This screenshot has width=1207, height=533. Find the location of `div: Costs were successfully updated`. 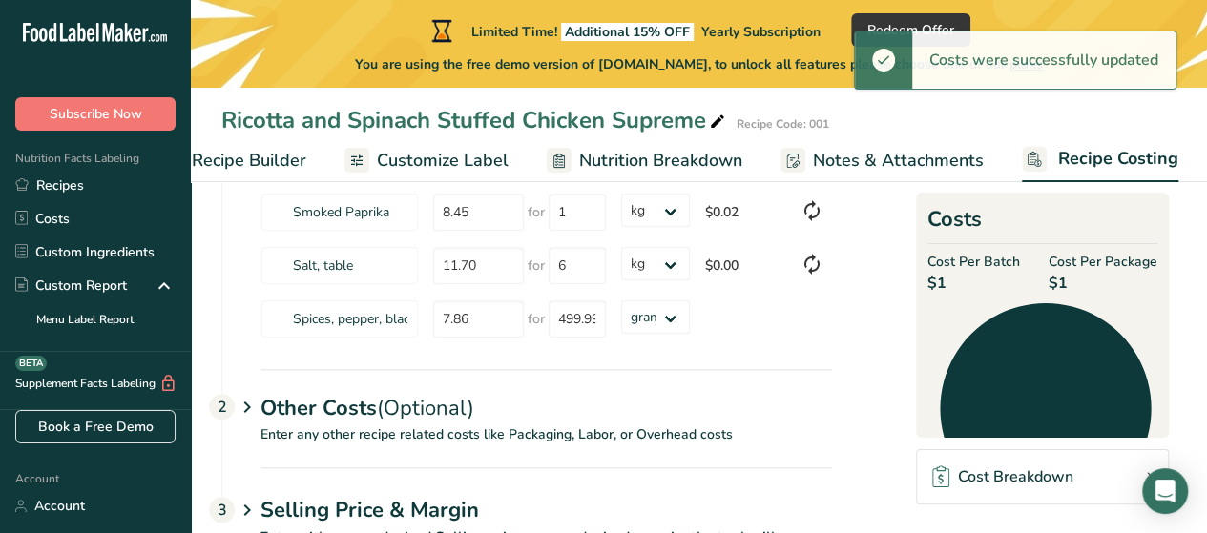

div: Costs were successfully updated is located at coordinates (1044, 60).